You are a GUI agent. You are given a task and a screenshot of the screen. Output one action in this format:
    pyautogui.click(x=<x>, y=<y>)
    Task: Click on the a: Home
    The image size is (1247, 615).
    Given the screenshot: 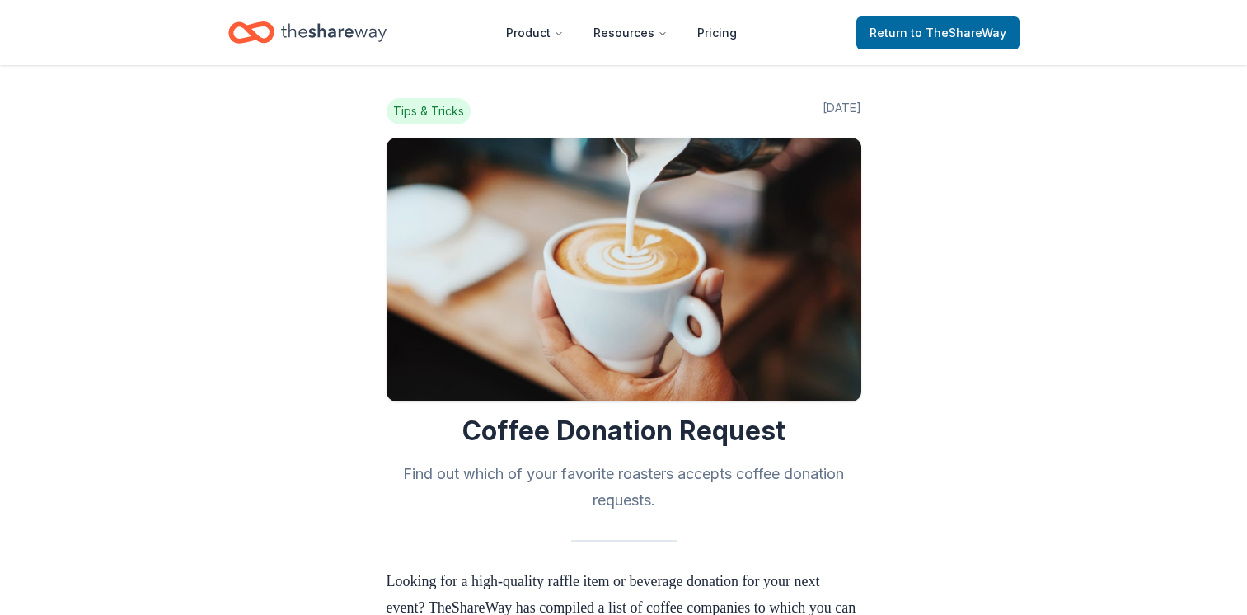 What is the action you would take?
    pyautogui.click(x=307, y=32)
    